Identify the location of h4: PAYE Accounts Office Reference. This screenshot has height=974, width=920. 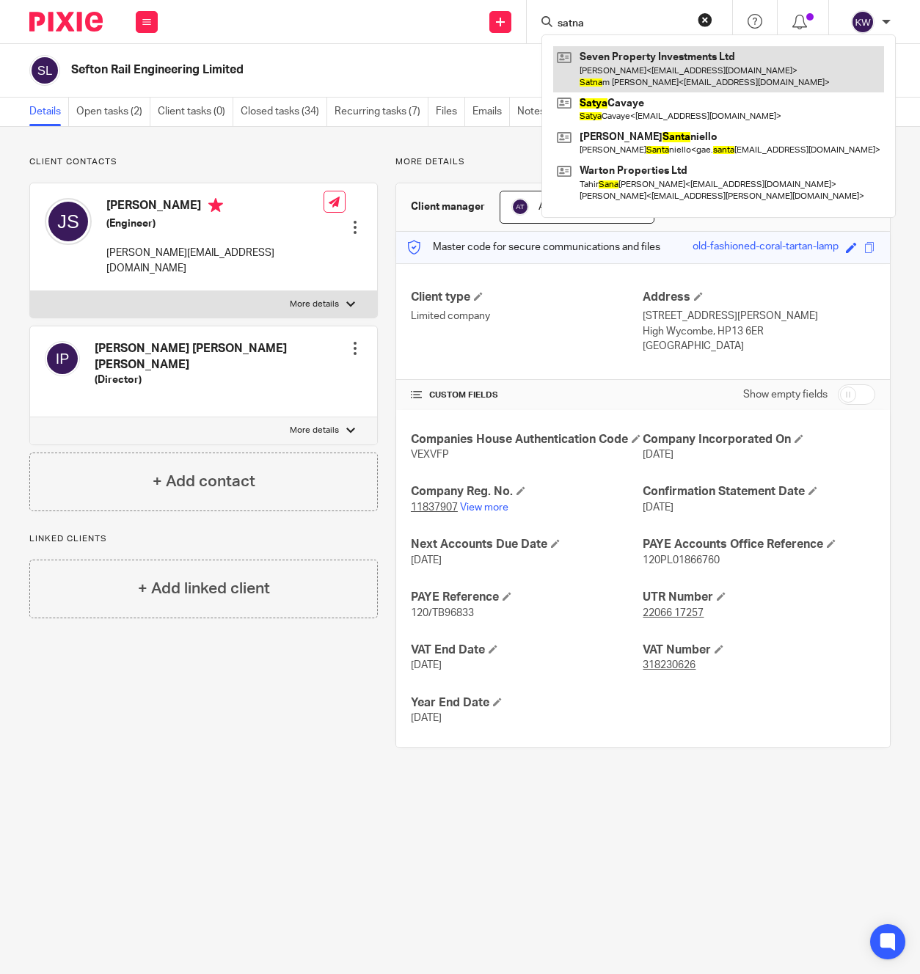
(758, 544).